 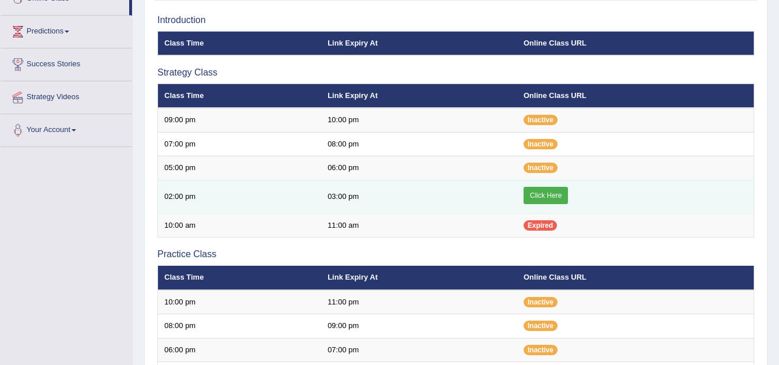 What do you see at coordinates (66, 96) in the screenshot?
I see `a: Strategy Videos` at bounding box center [66, 96].